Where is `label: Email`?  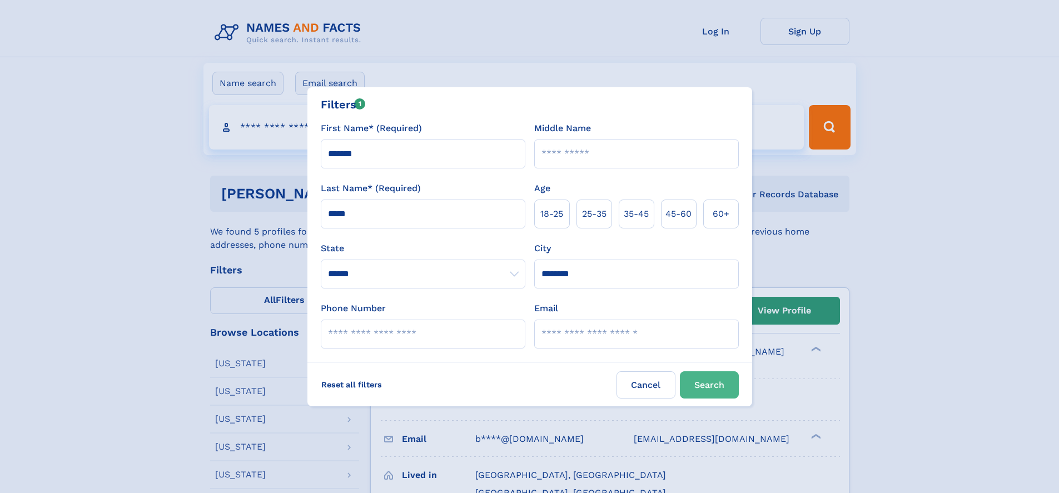
label: Email is located at coordinates (546, 308).